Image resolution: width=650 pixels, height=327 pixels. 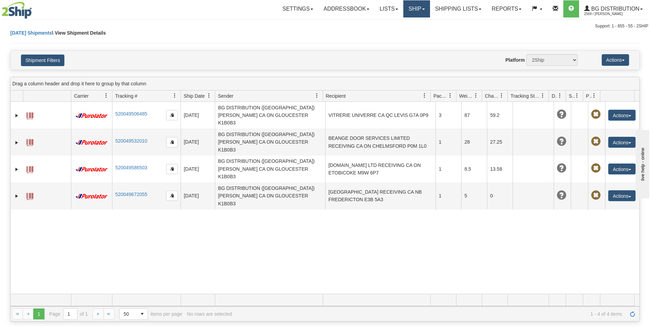 What do you see at coordinates (571, 96) in the screenshot?
I see `span: Shipment Issues` at bounding box center [571, 96].